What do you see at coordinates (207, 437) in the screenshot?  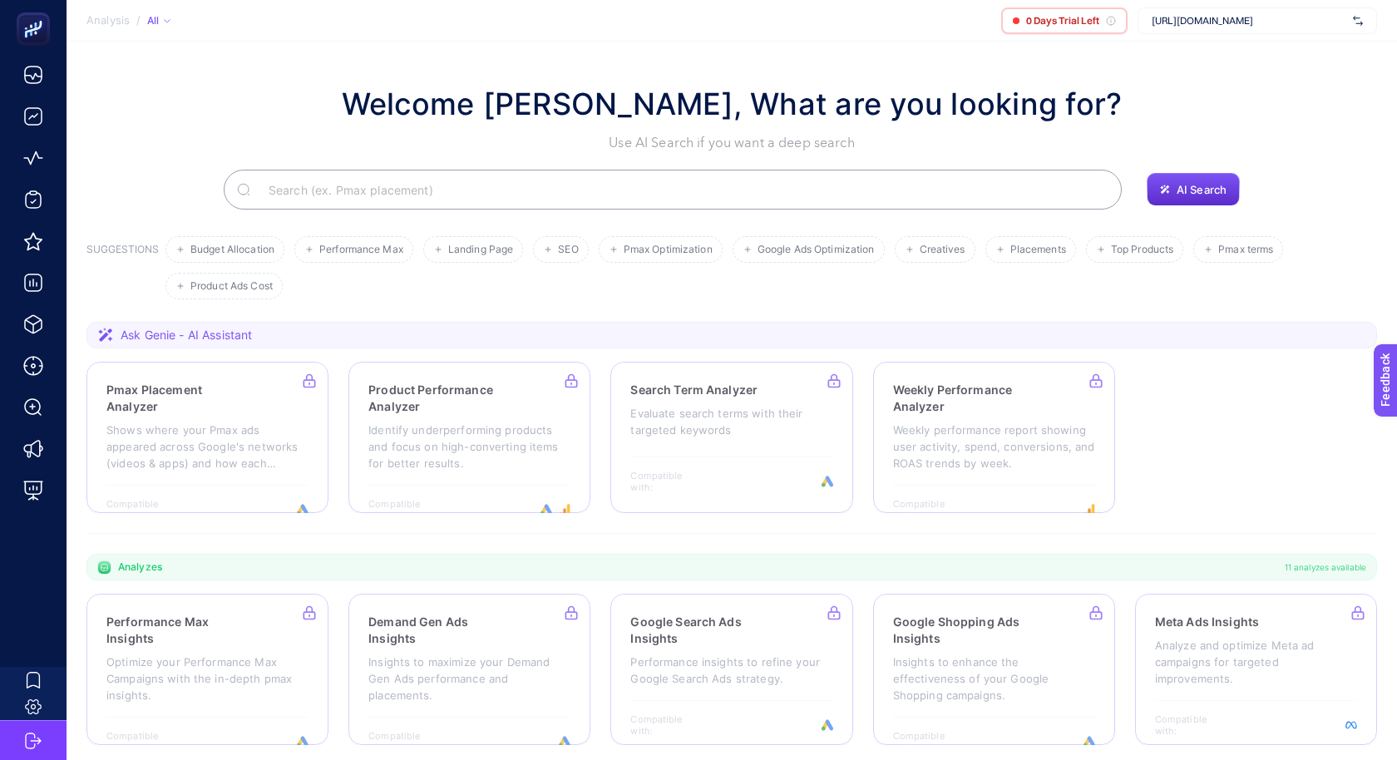 I see `a: Pmax Placement AnalyzerShows where your Pmax ads appeared across Google's networks (videos & apps...` at bounding box center [207, 437].